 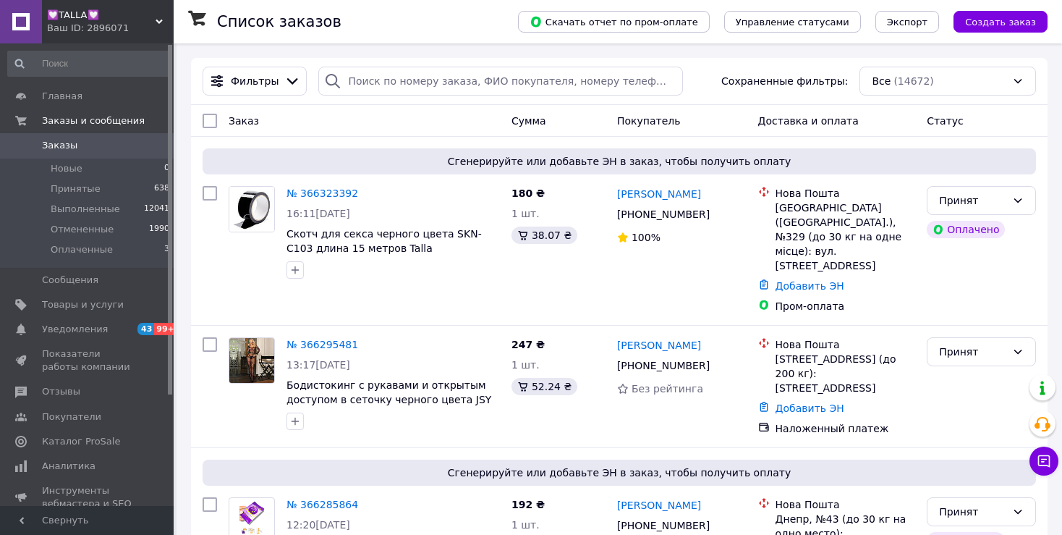 I want to click on button: Скачать отчет по пром-оплате, so click(x=614, y=22).